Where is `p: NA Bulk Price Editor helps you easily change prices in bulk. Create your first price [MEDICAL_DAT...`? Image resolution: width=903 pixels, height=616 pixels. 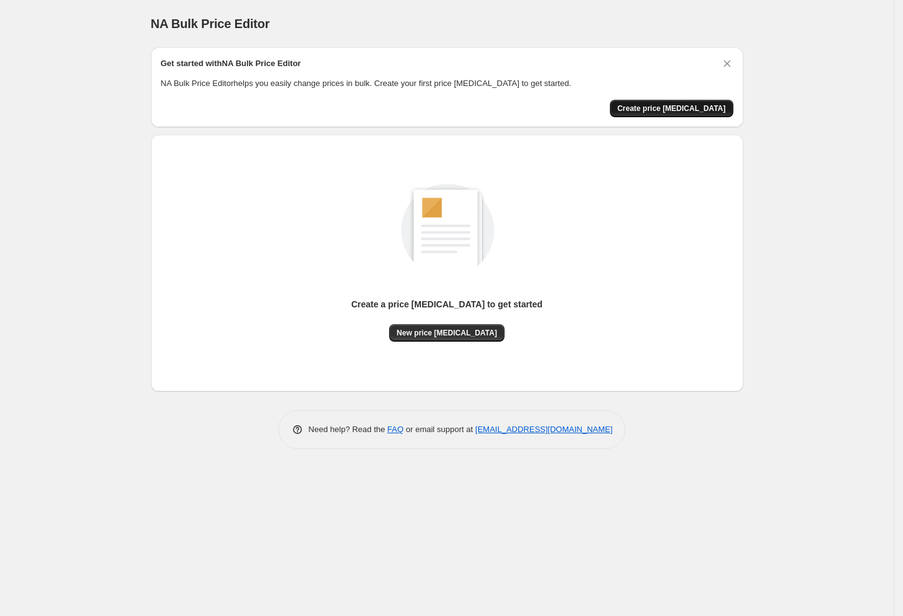
p: NA Bulk Price Editor helps you easily change prices in bulk. Create your first price [MEDICAL_DAT... is located at coordinates (447, 84).